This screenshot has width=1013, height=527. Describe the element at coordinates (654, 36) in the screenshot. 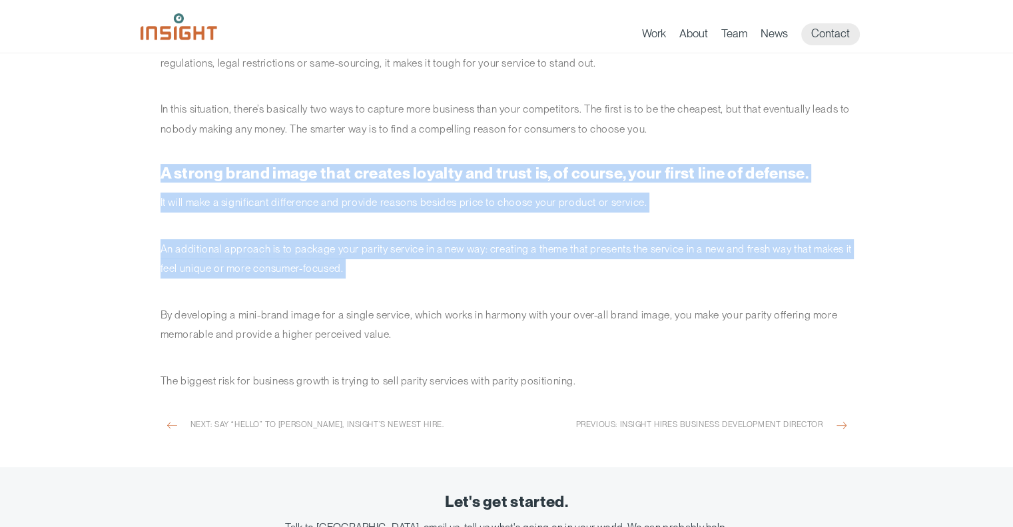

I see `a: Work` at that location.